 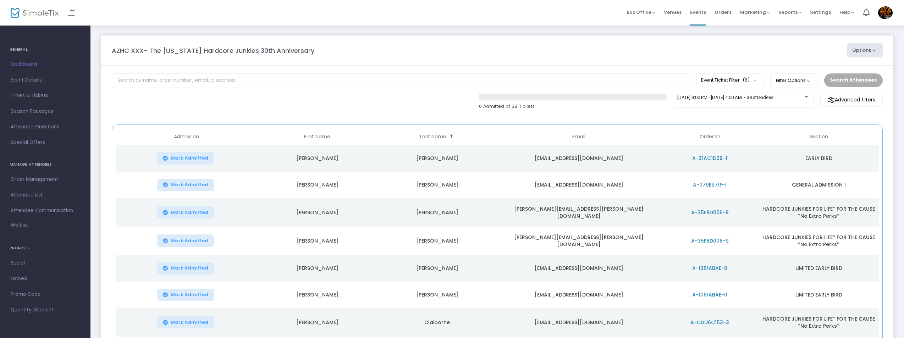 What do you see at coordinates (45, 65) in the screenshot?
I see `span: Dashboard` at bounding box center [45, 65].